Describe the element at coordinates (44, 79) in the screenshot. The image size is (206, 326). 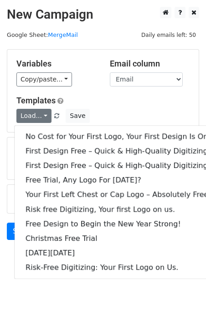
I see `a: Copy/paste...` at that location.